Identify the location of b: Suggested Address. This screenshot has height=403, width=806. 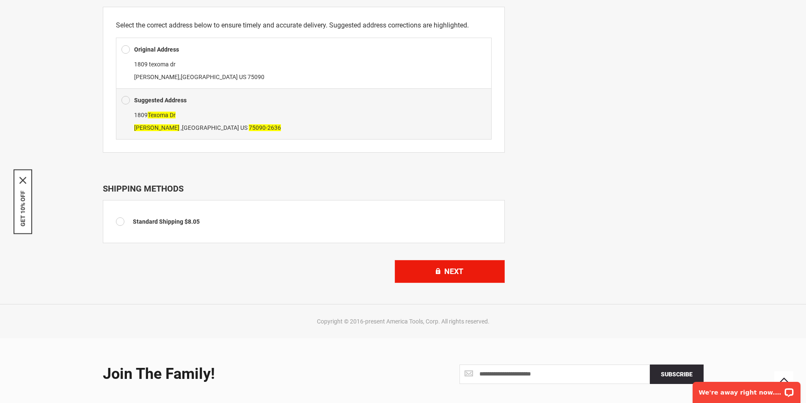
(160, 100).